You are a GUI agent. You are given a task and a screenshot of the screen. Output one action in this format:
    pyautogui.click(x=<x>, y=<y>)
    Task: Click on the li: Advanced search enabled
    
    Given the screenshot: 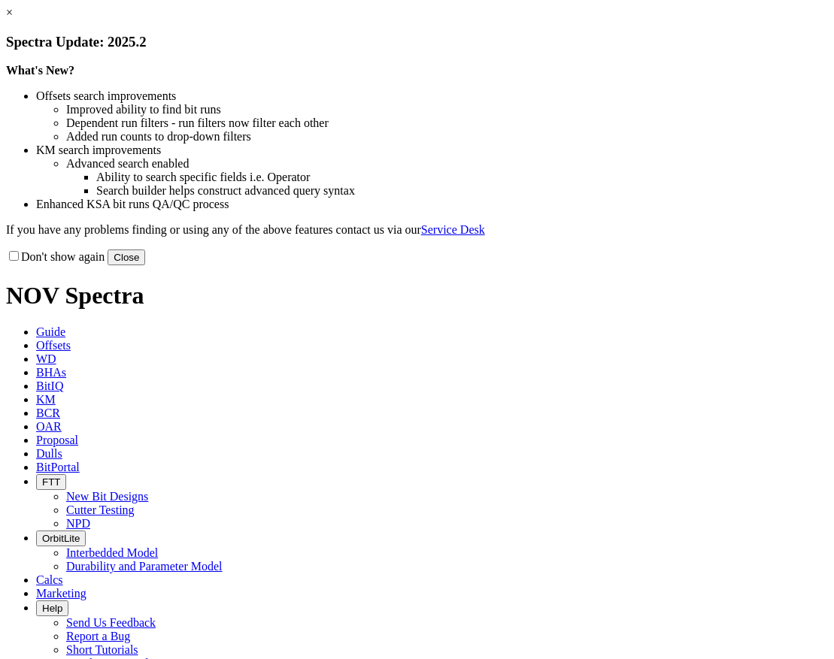 What is the action you would take?
    pyautogui.click(x=446, y=164)
    